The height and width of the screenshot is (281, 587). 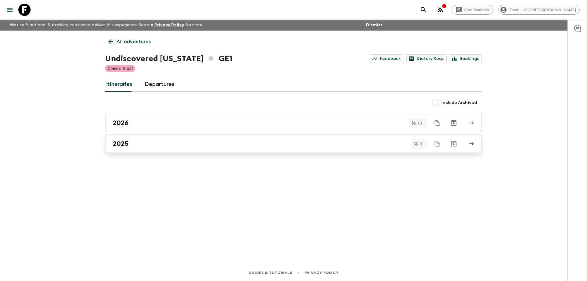 I want to click on h2: 2026, so click(x=120, y=123).